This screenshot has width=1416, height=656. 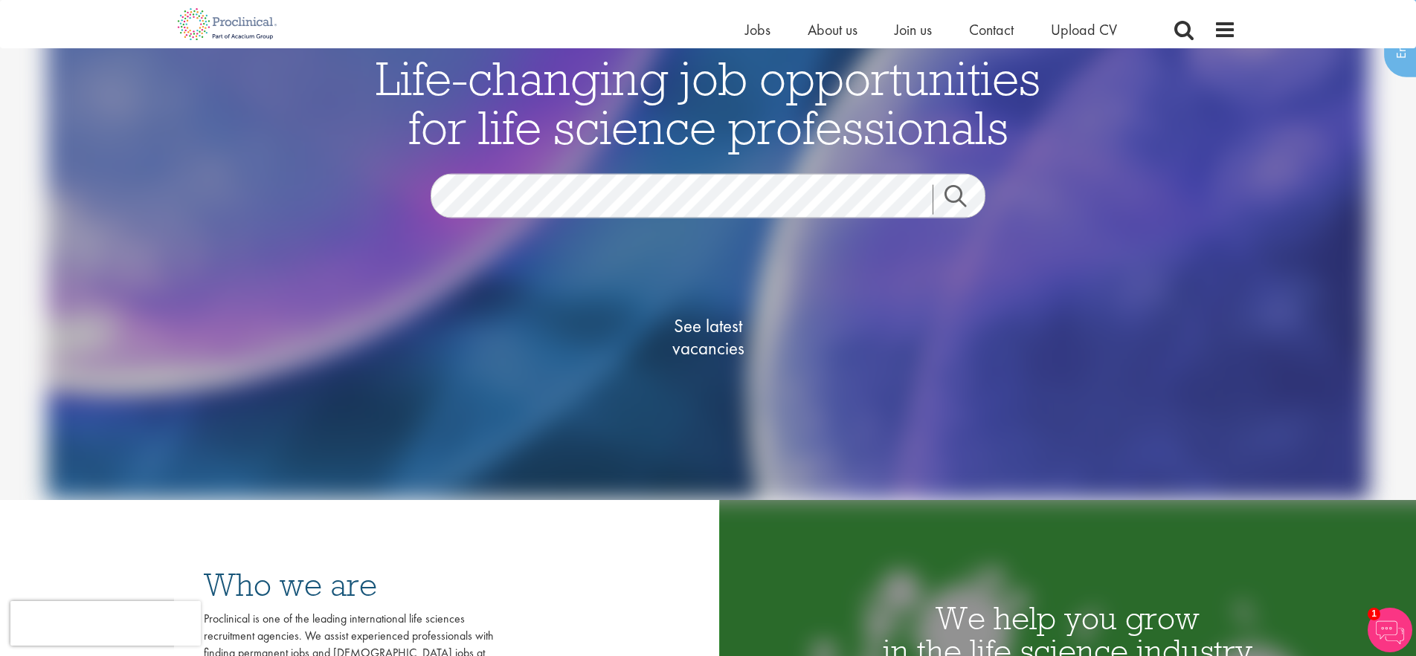 What do you see at coordinates (758, 30) in the screenshot?
I see `a: Jobs` at bounding box center [758, 30].